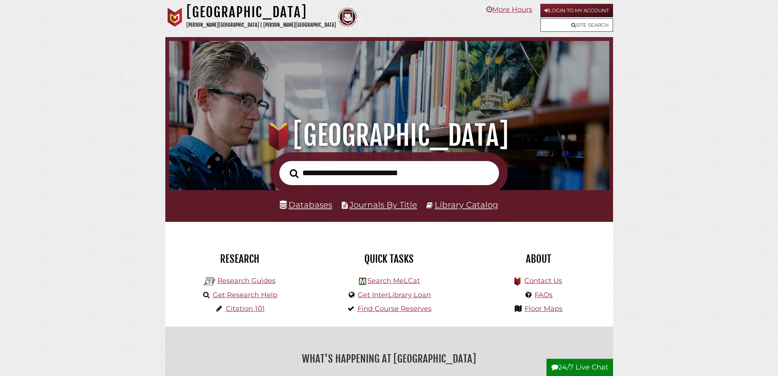  What do you see at coordinates (539, 259) in the screenshot?
I see `h2: About` at bounding box center [539, 259].